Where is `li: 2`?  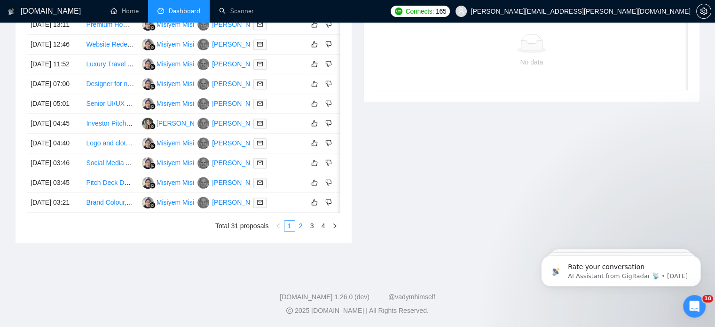 li: 2 is located at coordinates (301, 226).